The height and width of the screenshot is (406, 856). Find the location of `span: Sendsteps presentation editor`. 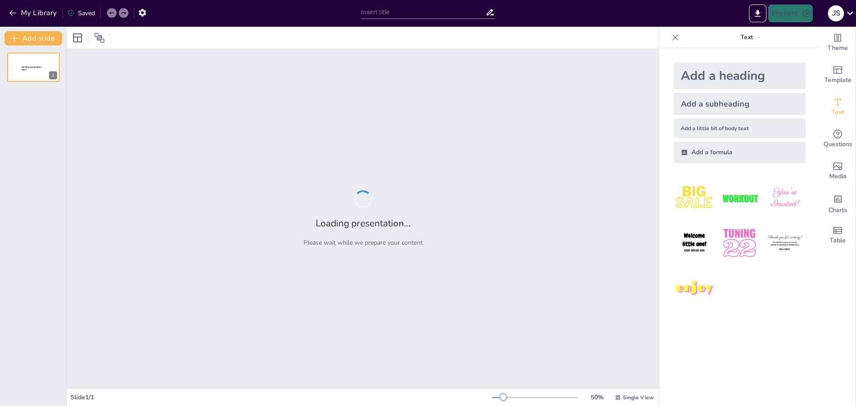

span: Sendsteps presentation editor is located at coordinates (32, 68).